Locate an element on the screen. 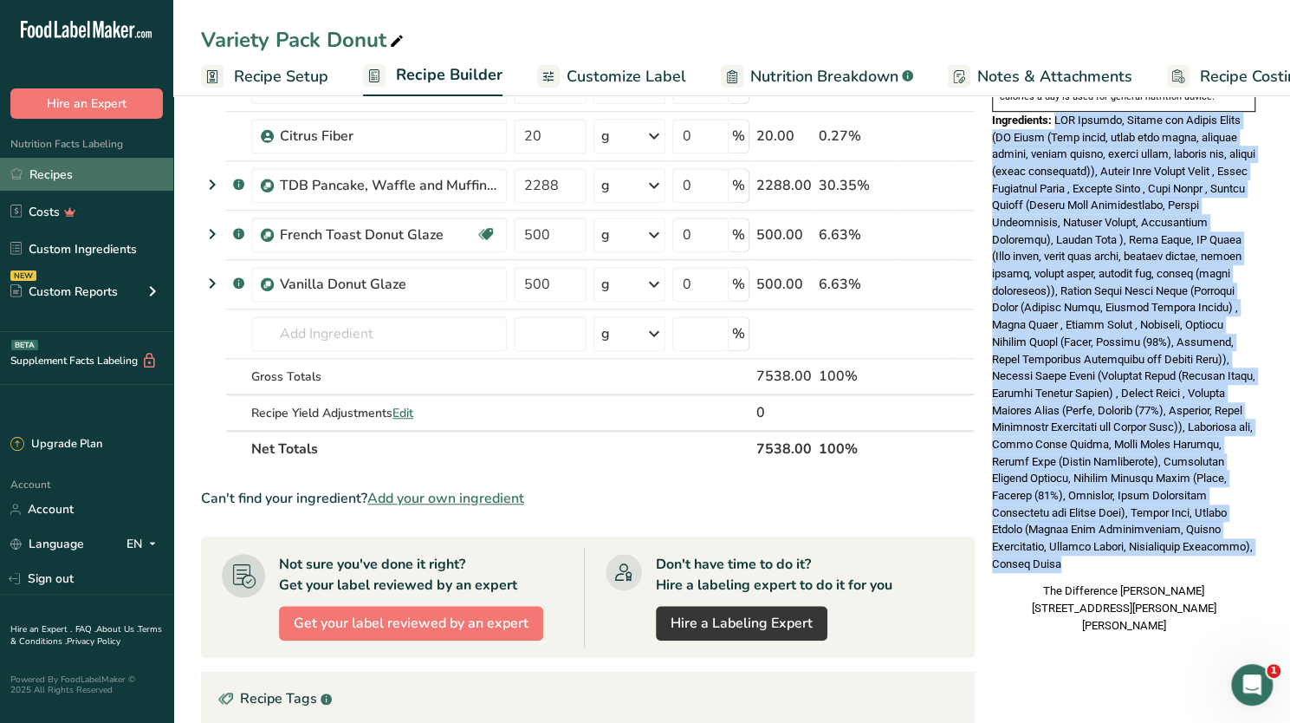 Image resolution: width=1290 pixels, height=723 pixels. div: Gross Totals is located at coordinates (379, 376).